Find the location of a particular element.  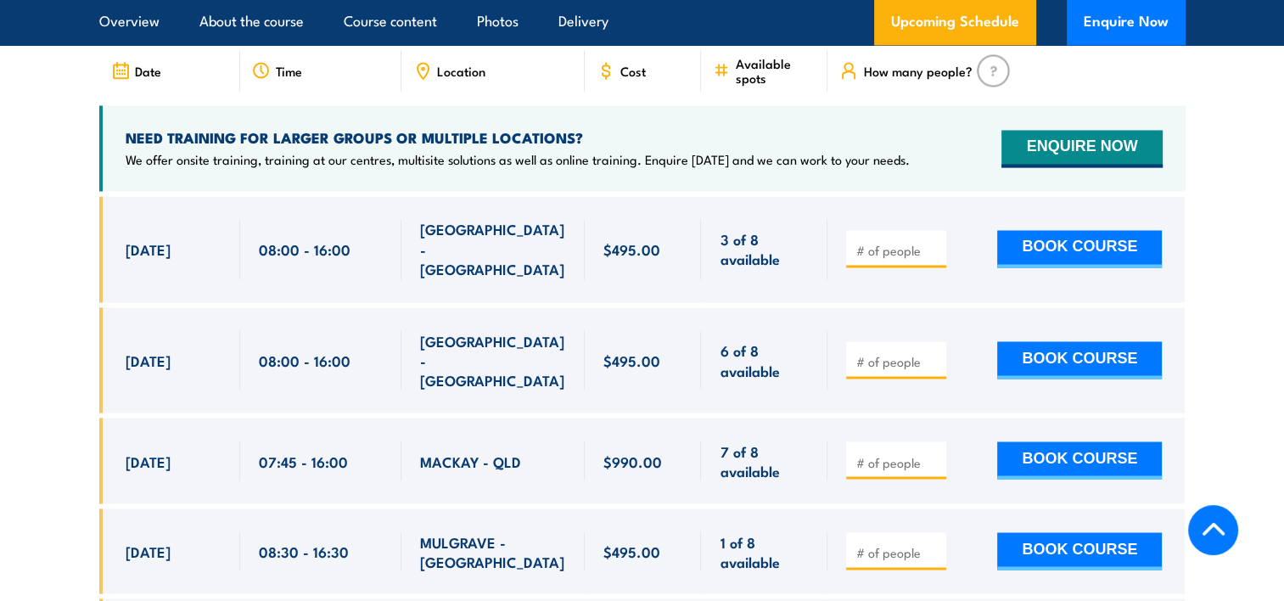

button: ENQUIRE NOW is located at coordinates (1081, 149).